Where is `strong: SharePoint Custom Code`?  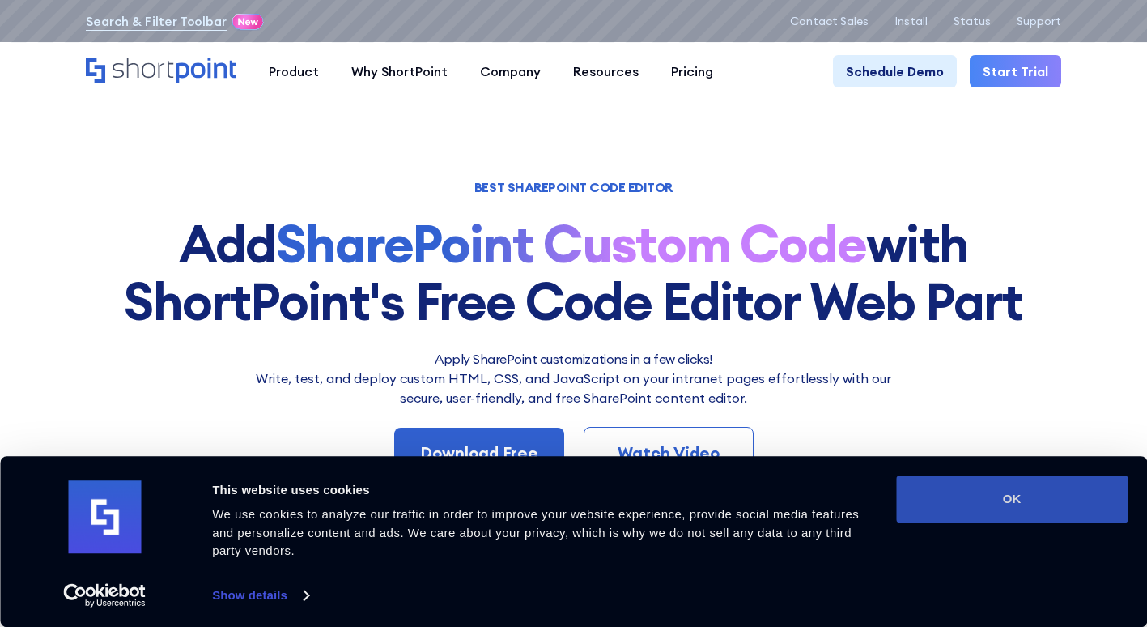
strong: SharePoint Custom Code is located at coordinates (572, 243).